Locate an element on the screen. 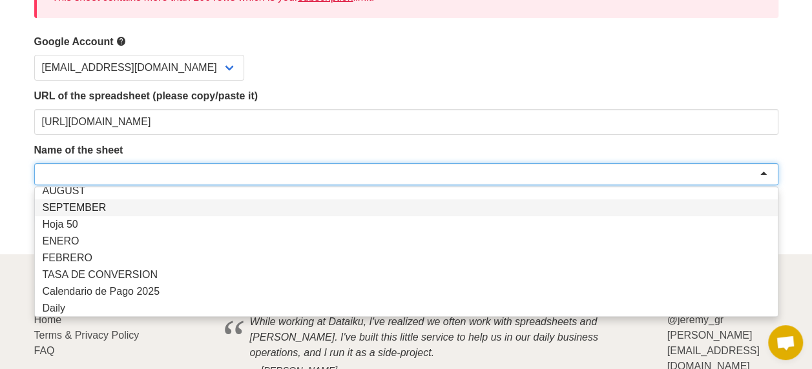 Image resolution: width=812 pixels, height=369 pixels. a: FAQ is located at coordinates (45, 351).